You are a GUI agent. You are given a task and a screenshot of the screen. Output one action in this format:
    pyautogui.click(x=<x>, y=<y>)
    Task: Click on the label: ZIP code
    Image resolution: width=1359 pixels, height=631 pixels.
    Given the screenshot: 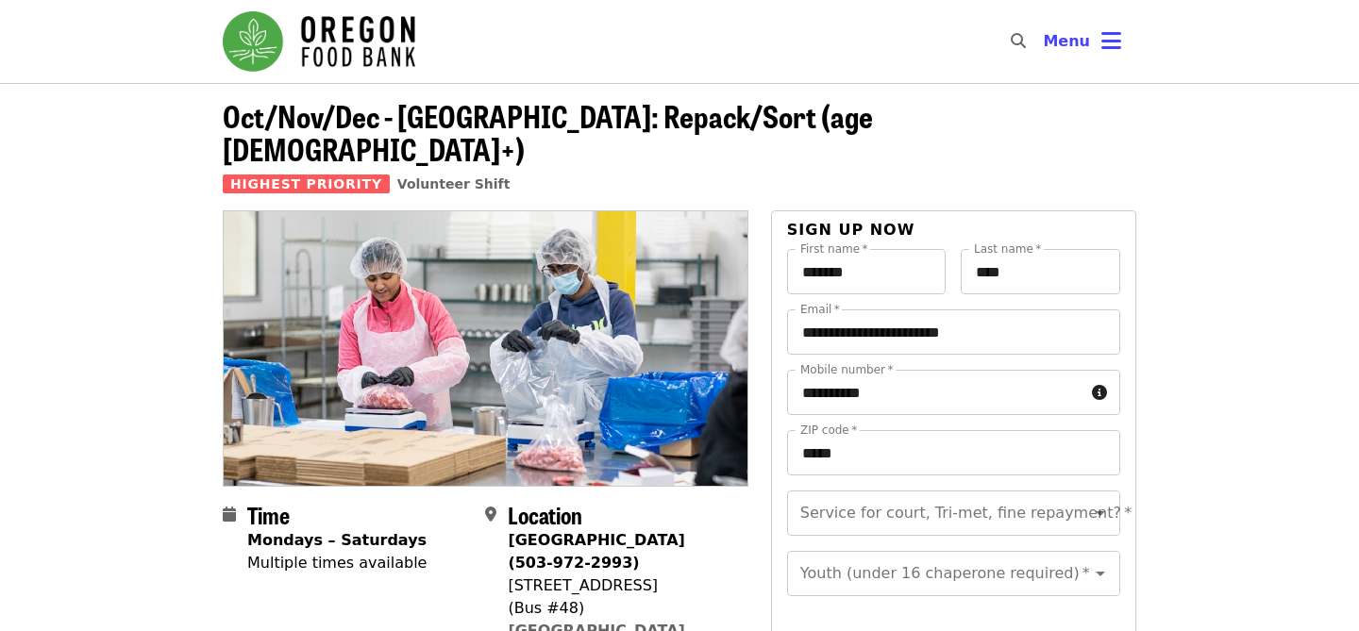 What is the action you would take?
    pyautogui.click(x=828, y=430)
    